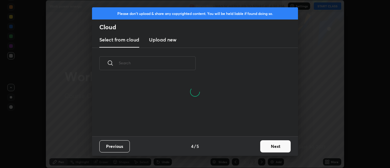  What do you see at coordinates (163, 40) in the screenshot?
I see `h3: Upload new` at bounding box center [163, 40].